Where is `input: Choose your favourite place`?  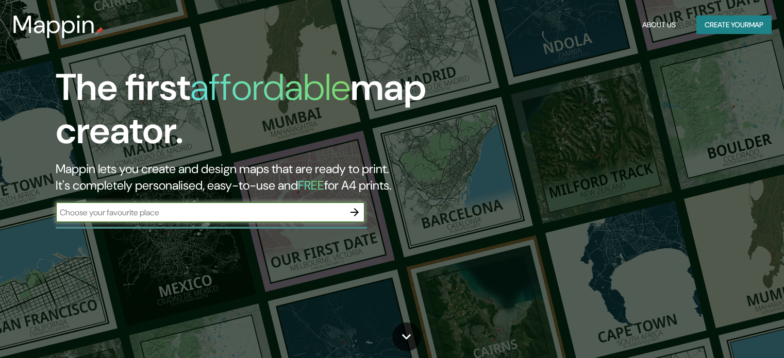
input: Choose your favourite place is located at coordinates (200, 212).